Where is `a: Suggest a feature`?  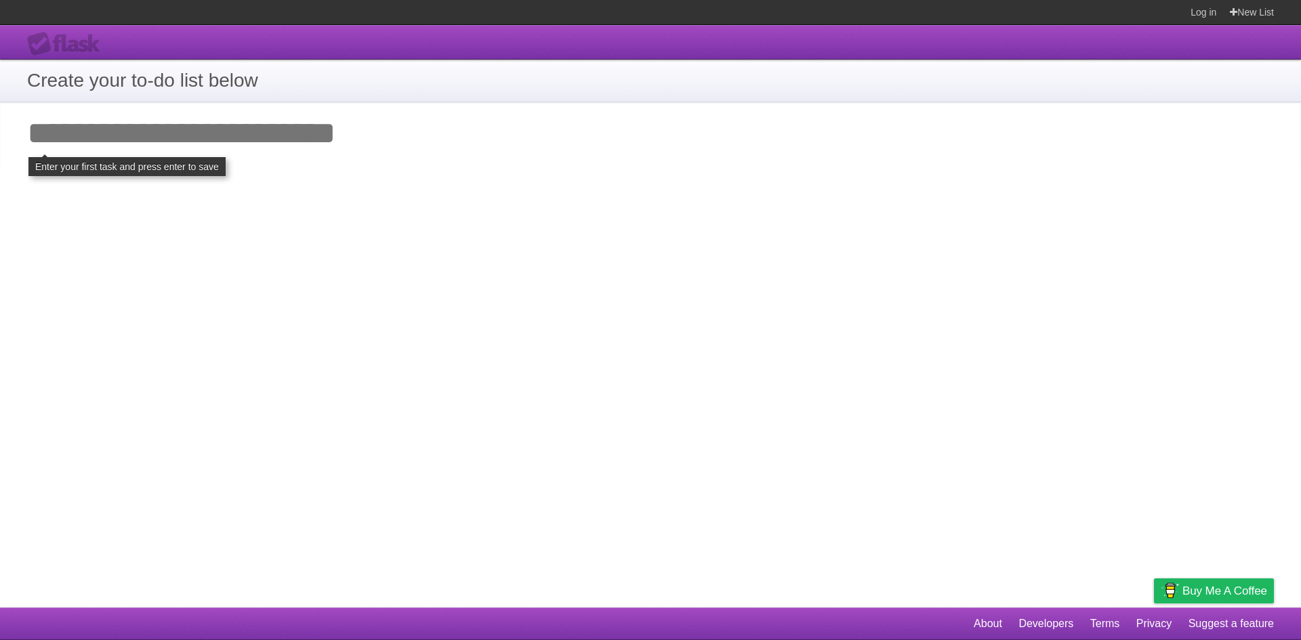
a: Suggest a feature is located at coordinates (1231, 624).